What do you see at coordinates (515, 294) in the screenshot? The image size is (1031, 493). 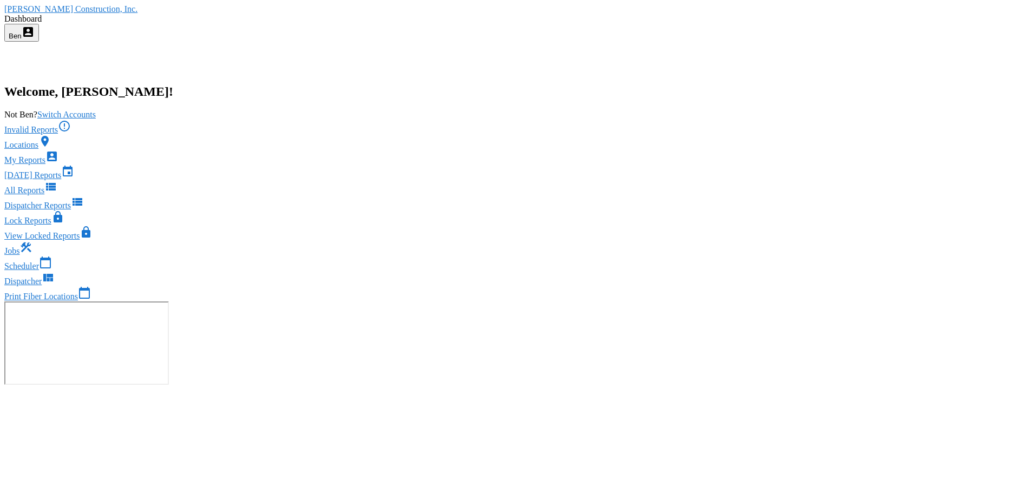 I see `div: Print Fiber Locations` at bounding box center [515, 294].